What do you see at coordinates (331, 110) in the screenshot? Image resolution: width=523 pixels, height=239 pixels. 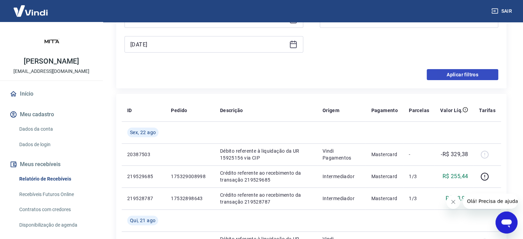 I see `p: Origem` at bounding box center [331, 110].